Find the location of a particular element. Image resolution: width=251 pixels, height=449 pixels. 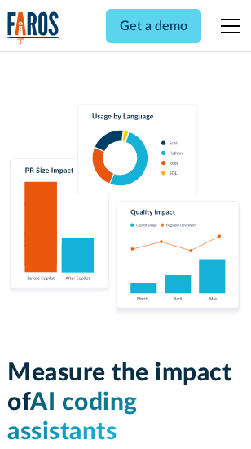

h1: Measure the impact of is located at coordinates (126, 403).